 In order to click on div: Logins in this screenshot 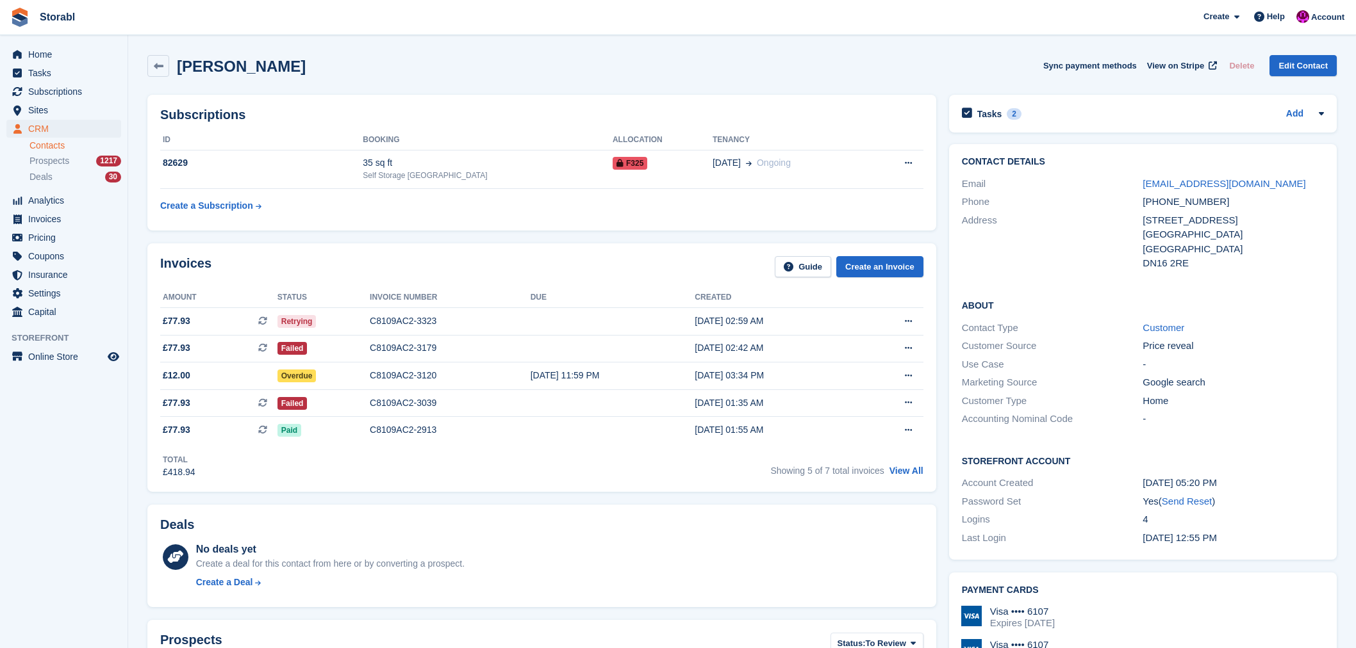, I will do `click(1052, 520)`.